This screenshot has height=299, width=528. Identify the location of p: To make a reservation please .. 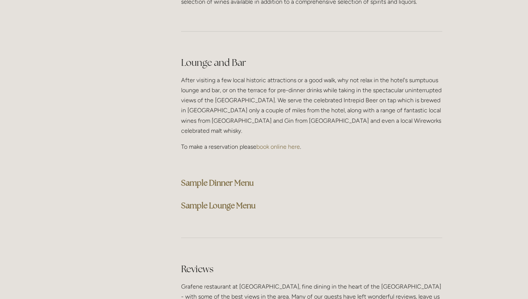
(311, 147).